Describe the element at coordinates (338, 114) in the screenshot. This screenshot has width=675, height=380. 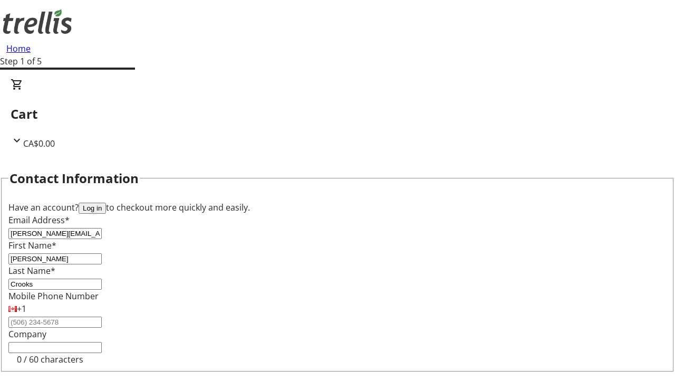
I see `h2: Cart` at that location.